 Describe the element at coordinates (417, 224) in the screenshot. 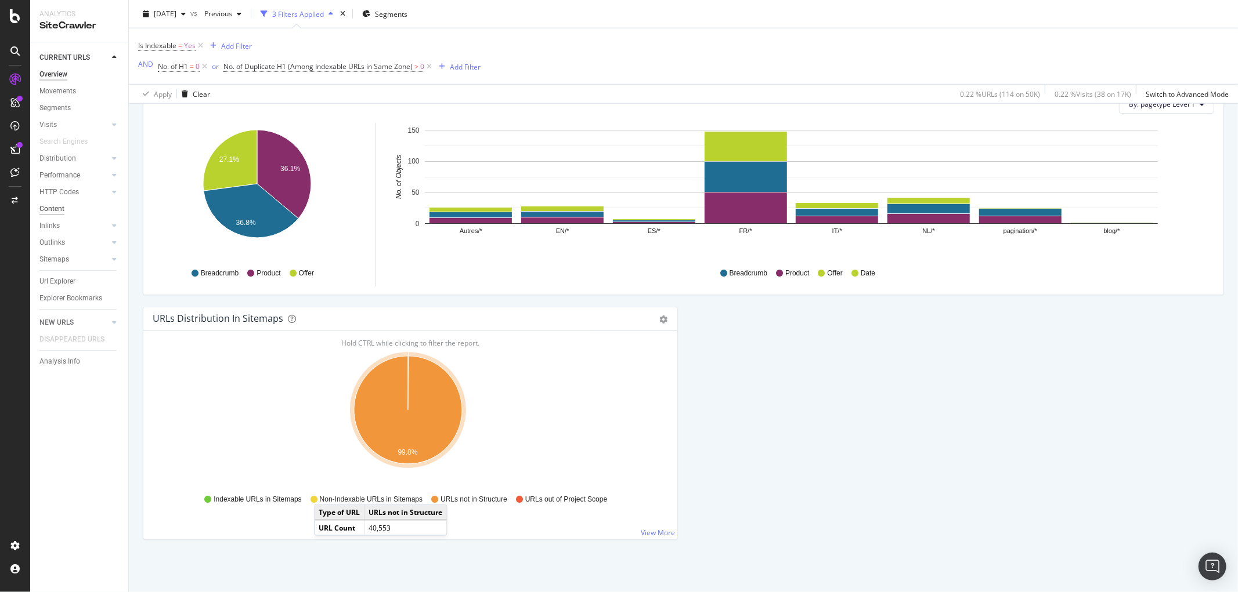

I see `text: 0` at that location.